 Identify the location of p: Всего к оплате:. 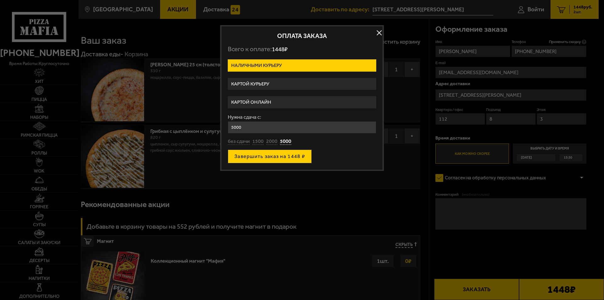
(302, 49).